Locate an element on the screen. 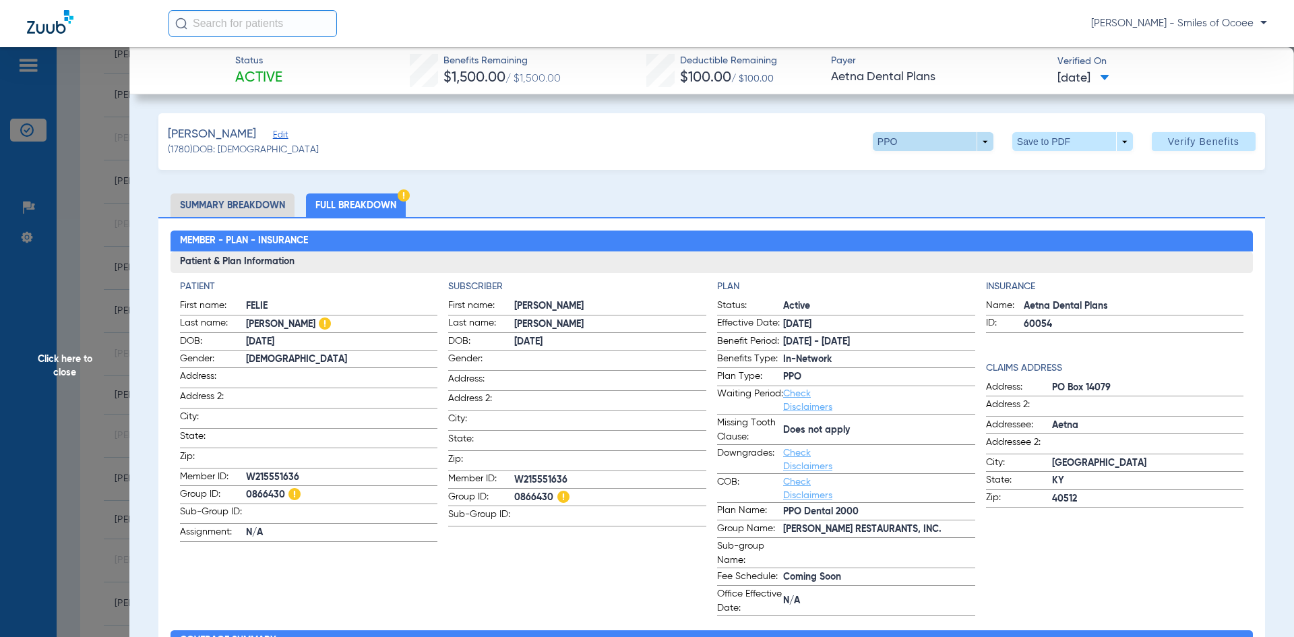 The height and width of the screenshot is (637, 1294). h4: Subscriber is located at coordinates (577, 286).